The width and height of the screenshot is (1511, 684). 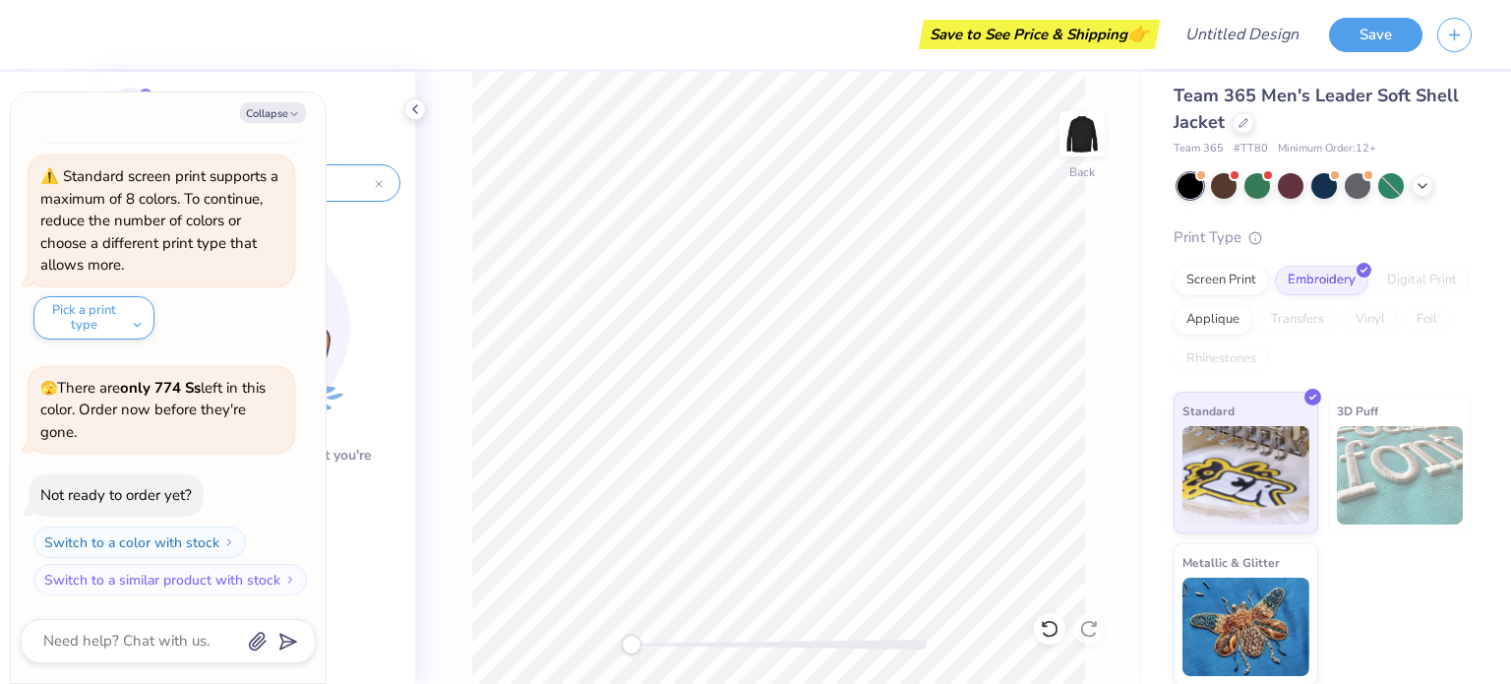 What do you see at coordinates (1221, 280) in the screenshot?
I see `div: Screen Print` at bounding box center [1221, 280].